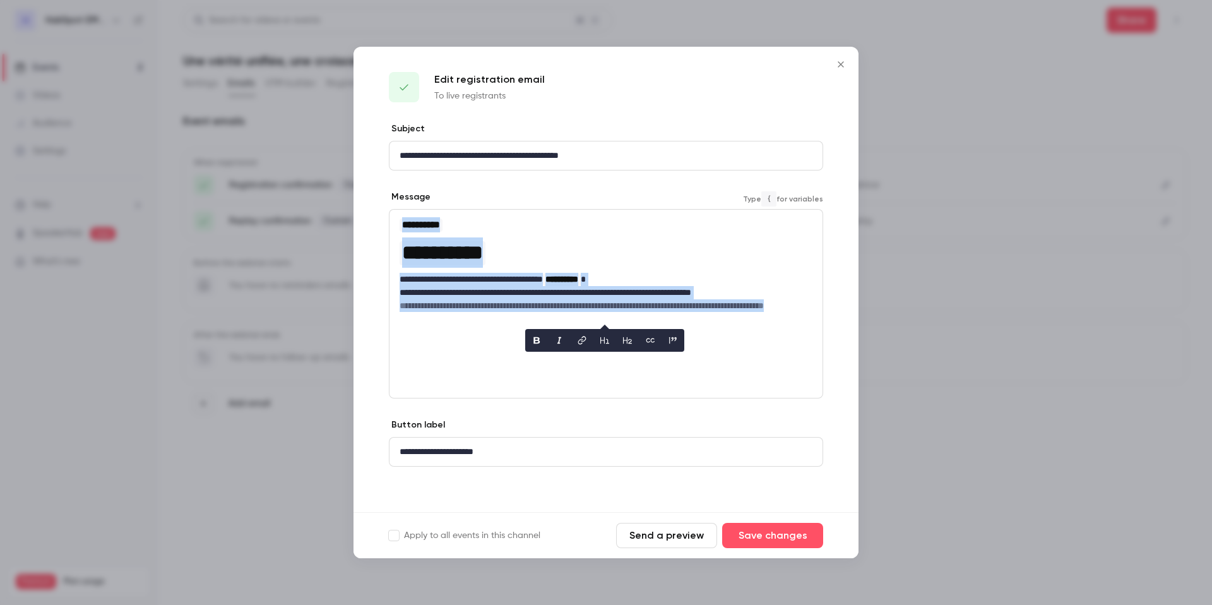 The width and height of the screenshot is (1212, 605). Describe the element at coordinates (464, 535) in the screenshot. I see `label: Apply to all events in this channel` at that location.